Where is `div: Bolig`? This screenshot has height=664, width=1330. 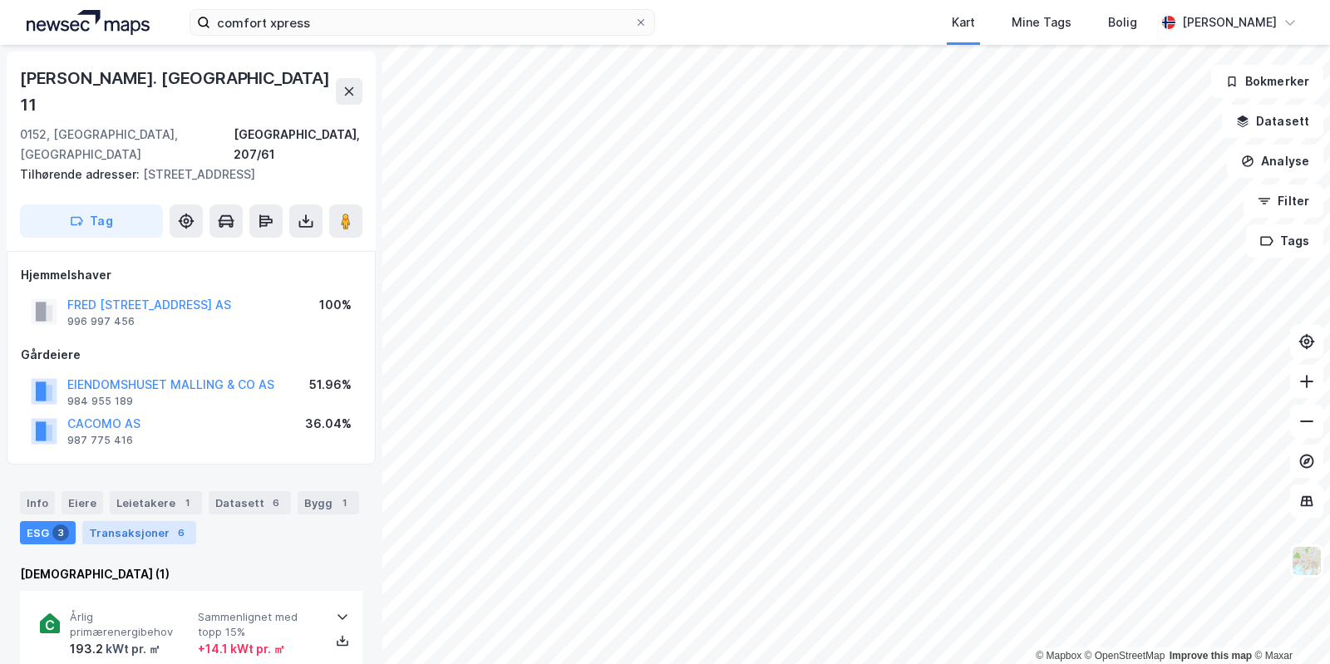 div: Bolig is located at coordinates (1122, 22).